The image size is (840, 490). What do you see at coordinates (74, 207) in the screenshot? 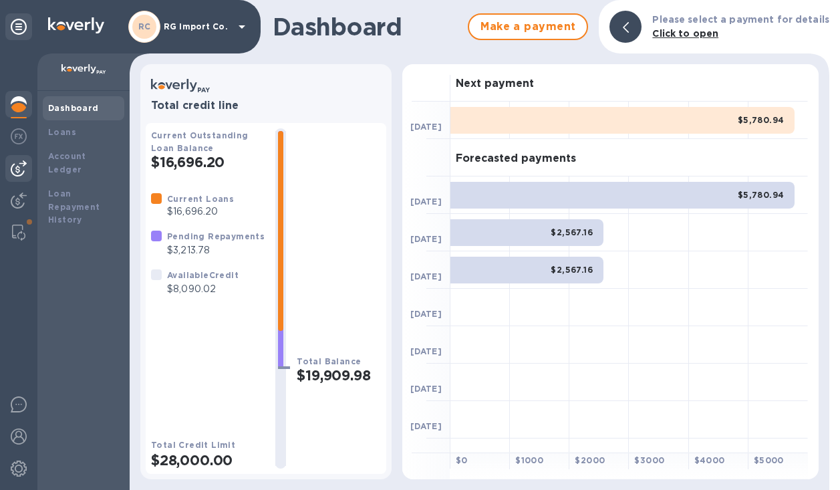
I see `b: Loan Repayment History` at bounding box center [74, 207].